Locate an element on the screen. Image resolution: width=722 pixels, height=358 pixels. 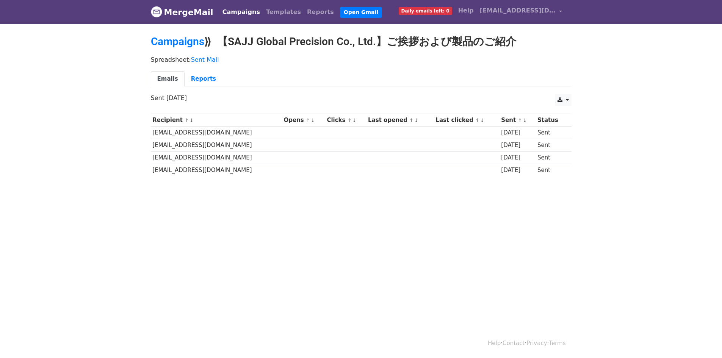
th: Sent is located at coordinates (518, 120).